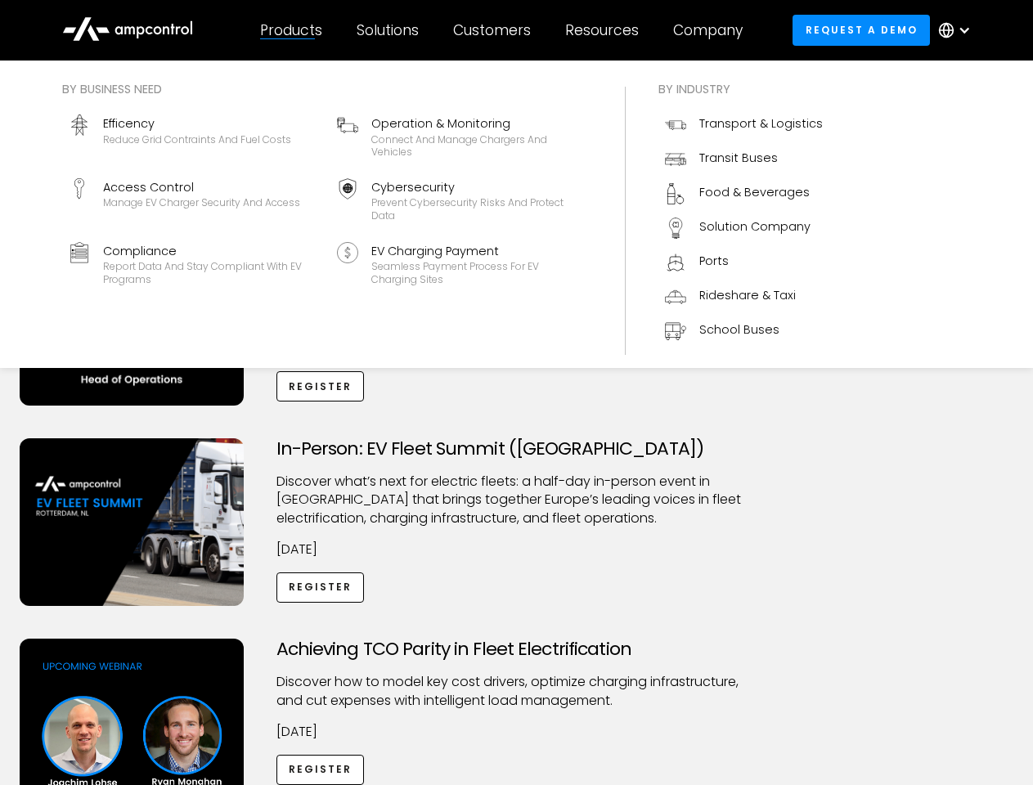  What do you see at coordinates (479, 146) in the screenshot?
I see `div: Connect and manage chargers and vehicles` at bounding box center [479, 146].